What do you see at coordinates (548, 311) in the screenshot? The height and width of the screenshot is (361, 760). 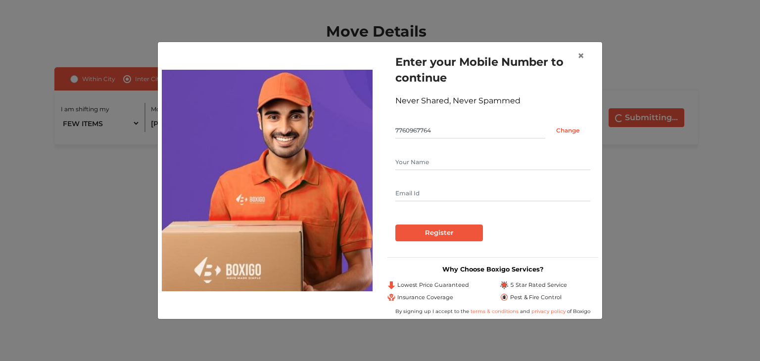 I see `a: privacy policy` at bounding box center [548, 311].